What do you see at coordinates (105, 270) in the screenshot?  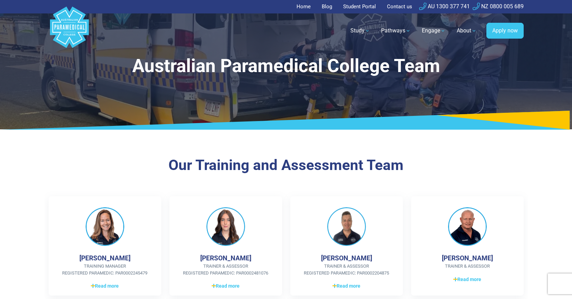 I see `span: Training Manager Registered Paramedic: PAR0002245479` at bounding box center [105, 270].